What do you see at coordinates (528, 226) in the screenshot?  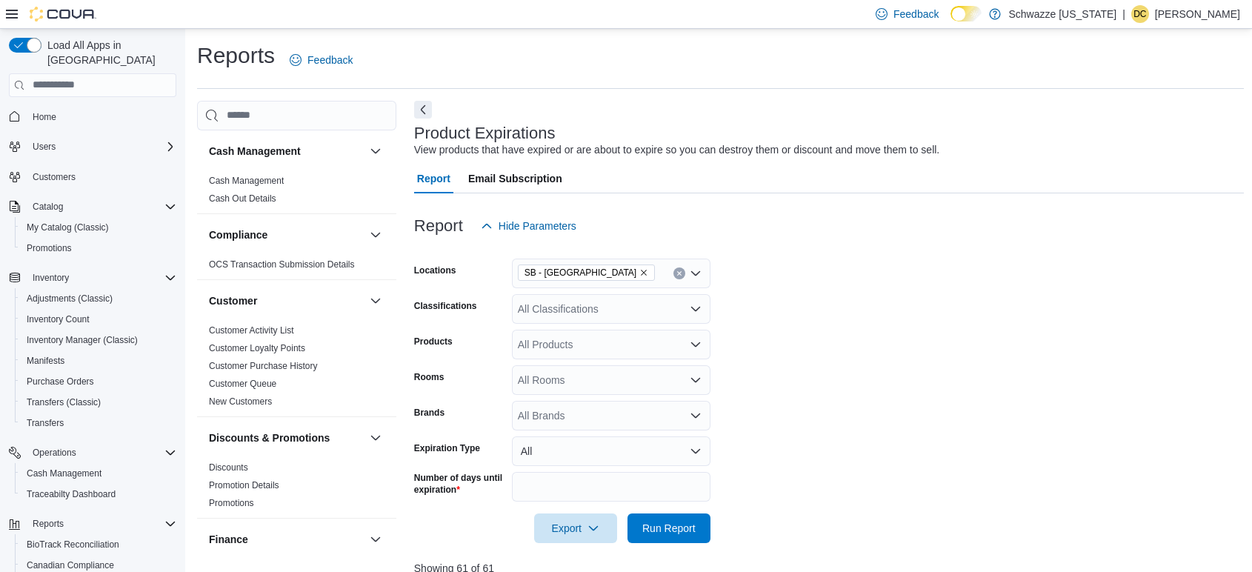 I see `button: Hide Parameters` at bounding box center [528, 226].